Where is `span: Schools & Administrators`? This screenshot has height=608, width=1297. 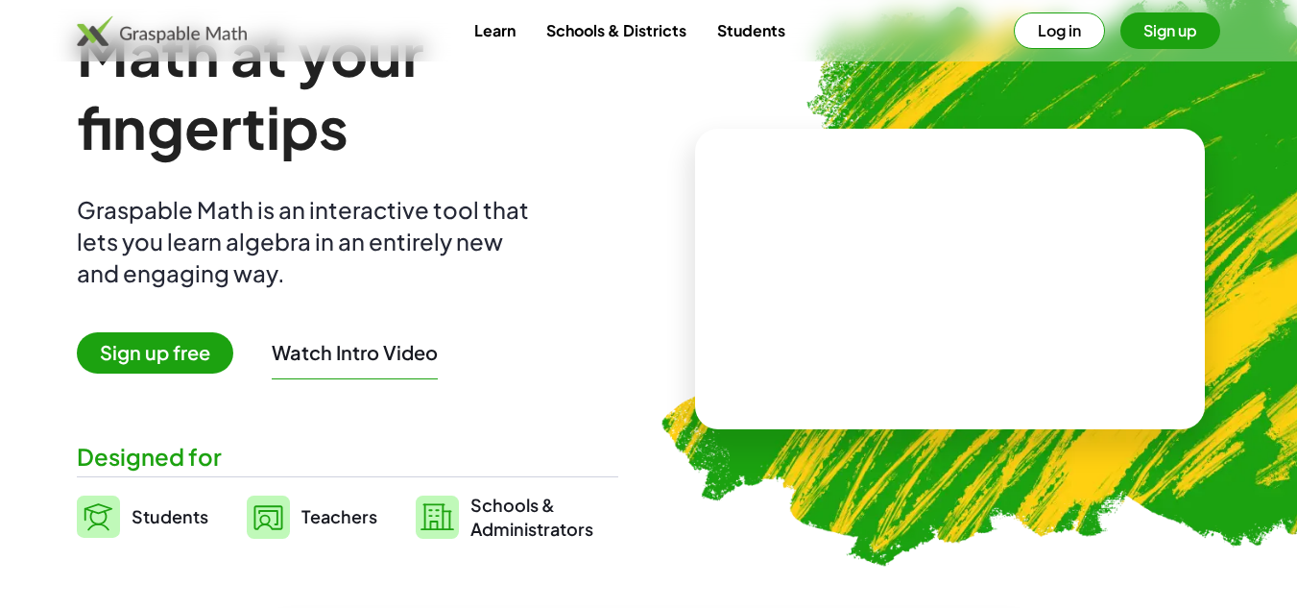
span: Schools & Administrators is located at coordinates (532, 516).